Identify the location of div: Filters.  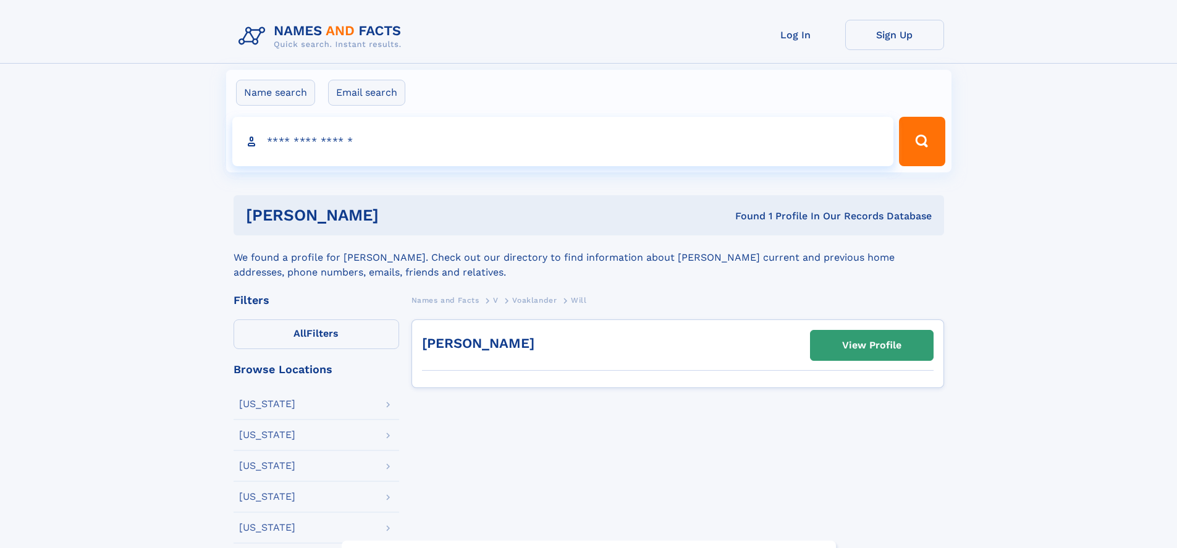
(316, 300).